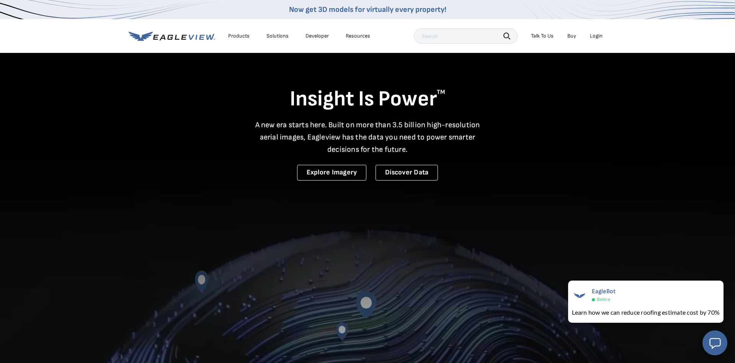 This screenshot has height=363, width=735. What do you see at coordinates (542, 36) in the screenshot?
I see `div: Talk To Us` at bounding box center [542, 36].